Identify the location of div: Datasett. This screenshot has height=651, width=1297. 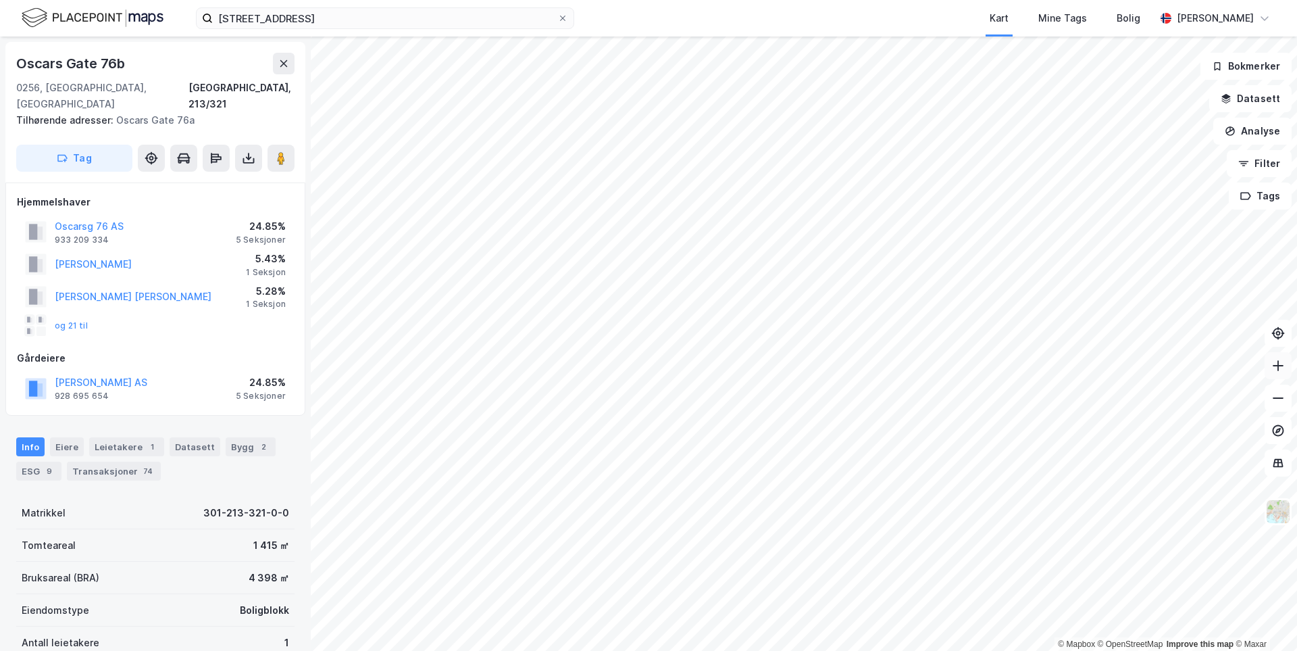
(195, 447).